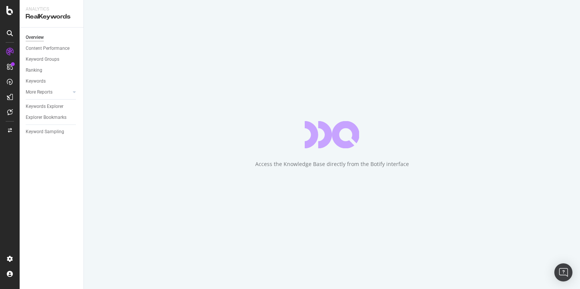 This screenshot has width=580, height=289. I want to click on a: Content Performance, so click(52, 48).